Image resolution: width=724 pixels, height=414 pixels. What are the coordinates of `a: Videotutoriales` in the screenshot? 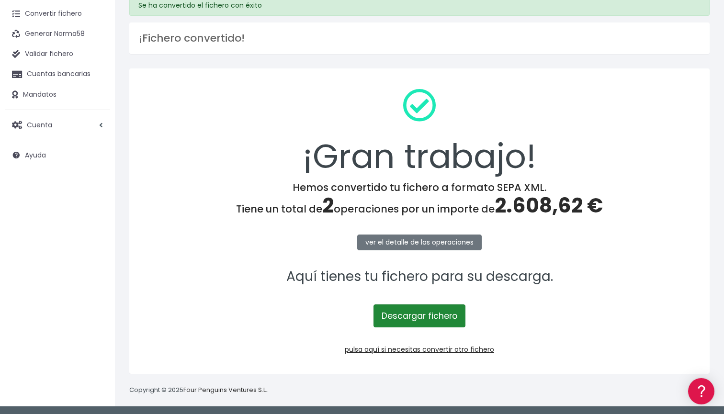 It's located at (96, 158).